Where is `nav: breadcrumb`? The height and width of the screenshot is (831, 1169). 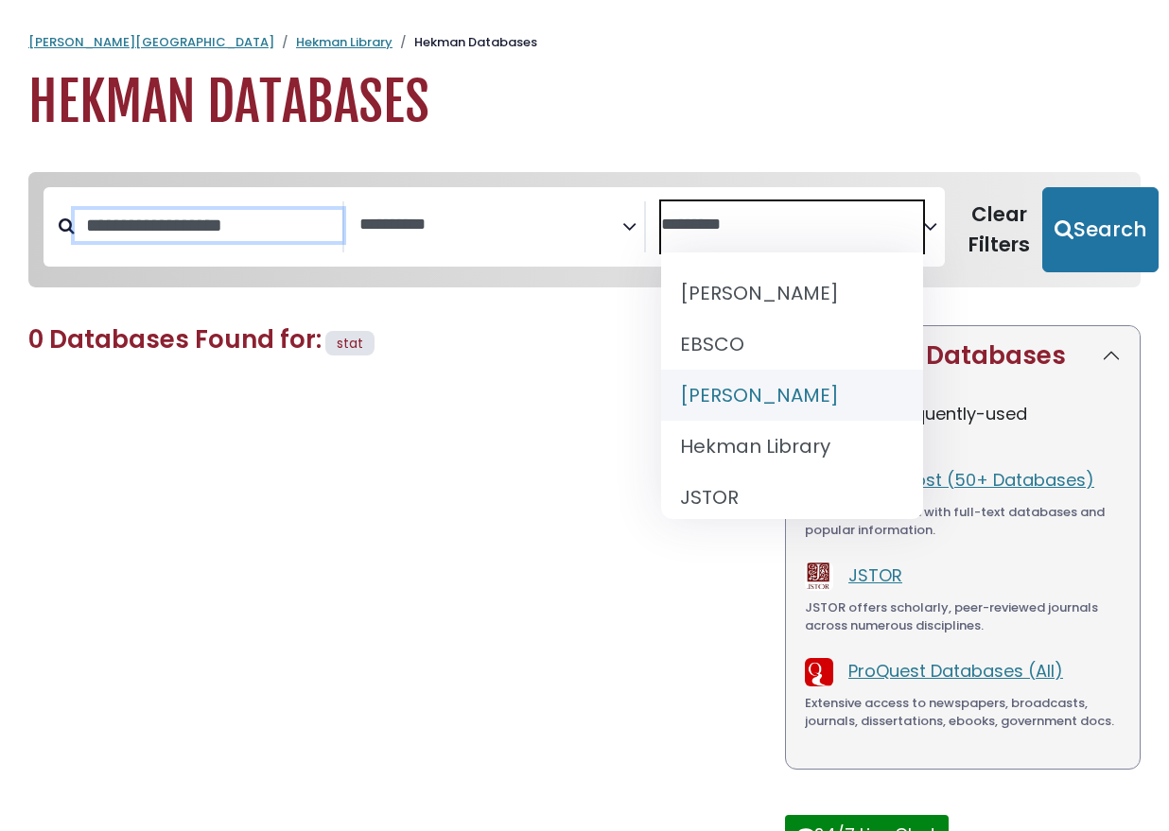 nav: breadcrumb is located at coordinates (585, 43).